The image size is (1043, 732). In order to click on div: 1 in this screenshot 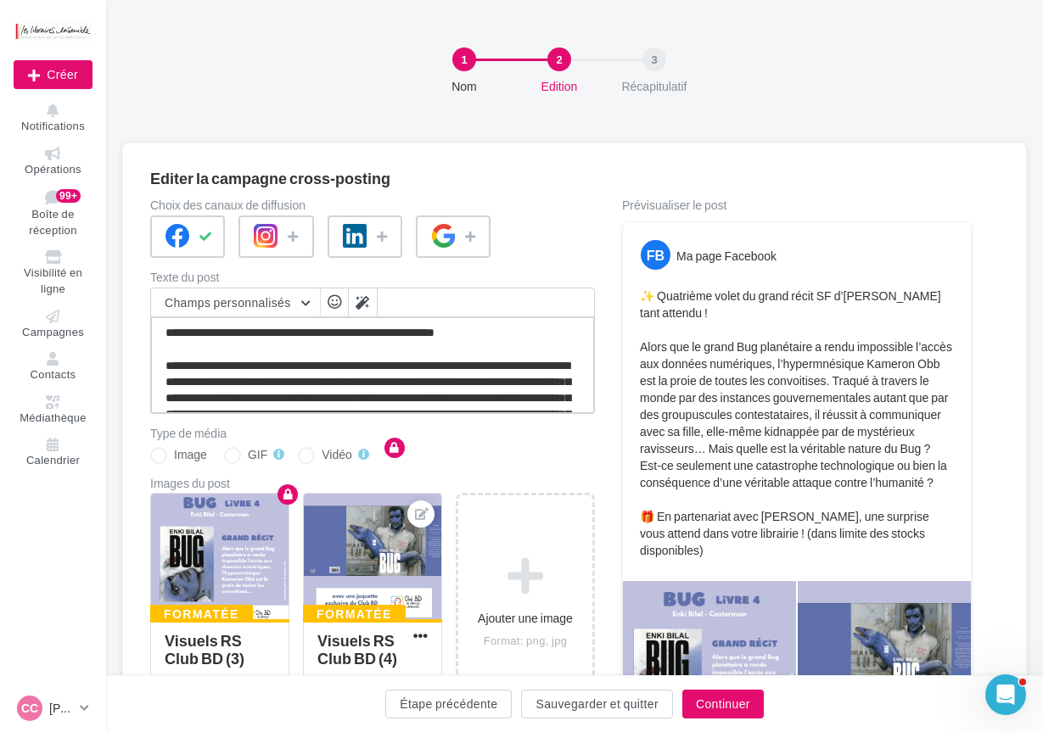, I will do `click(464, 59)`.